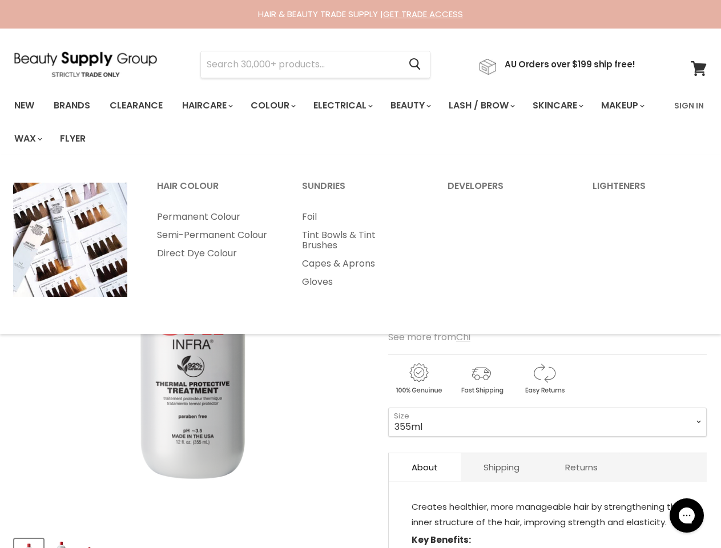  I want to click on a: Shipping, so click(501, 467).